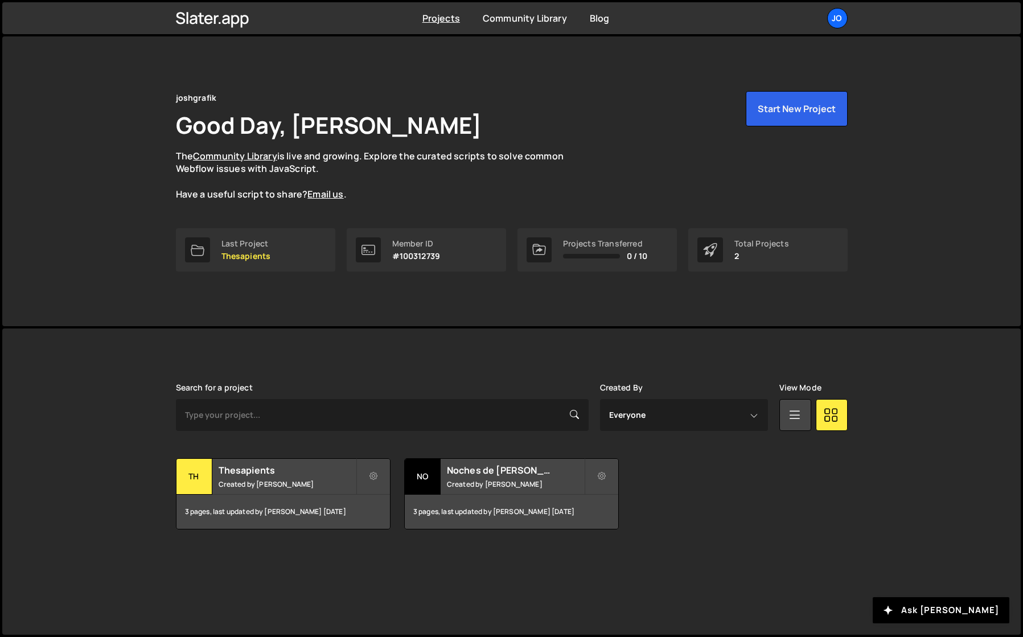 The width and height of the screenshot is (1023, 637). What do you see at coordinates (214, 388) in the screenshot?
I see `label: Search for a project` at bounding box center [214, 388].